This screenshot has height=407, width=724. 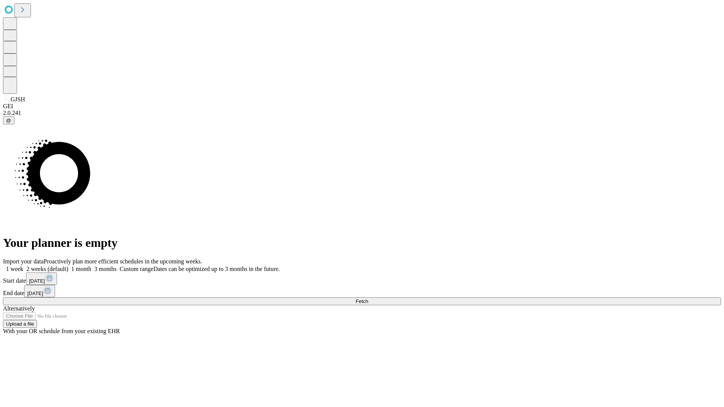 What do you see at coordinates (47, 269) in the screenshot?
I see `span: 2 weeks (default)` at bounding box center [47, 269].